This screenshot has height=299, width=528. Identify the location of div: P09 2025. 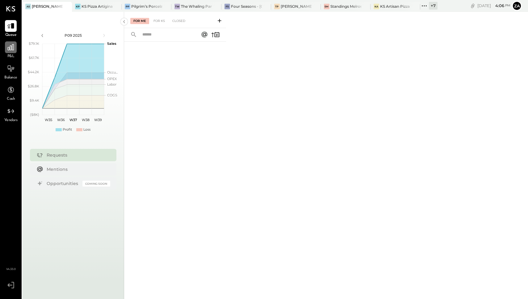
(73, 35).